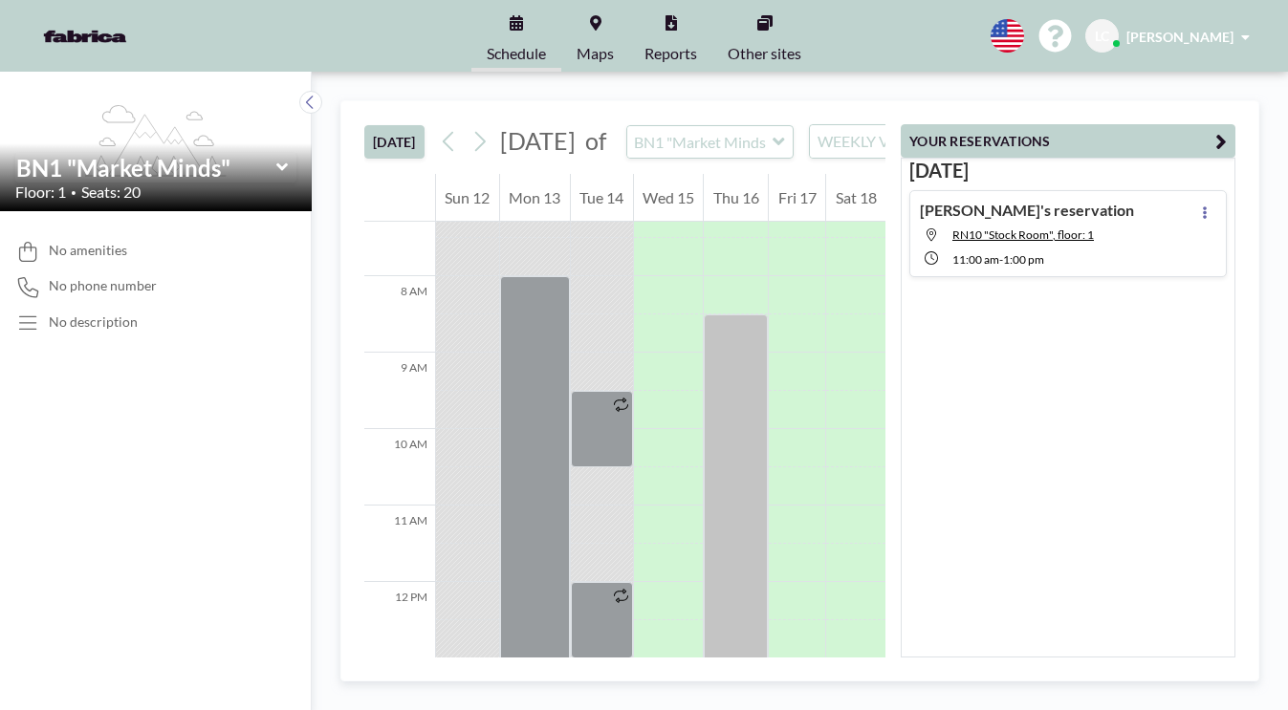 The width and height of the screenshot is (1288, 710). What do you see at coordinates (111, 192) in the screenshot?
I see `span: Seats: 20` at bounding box center [111, 192].